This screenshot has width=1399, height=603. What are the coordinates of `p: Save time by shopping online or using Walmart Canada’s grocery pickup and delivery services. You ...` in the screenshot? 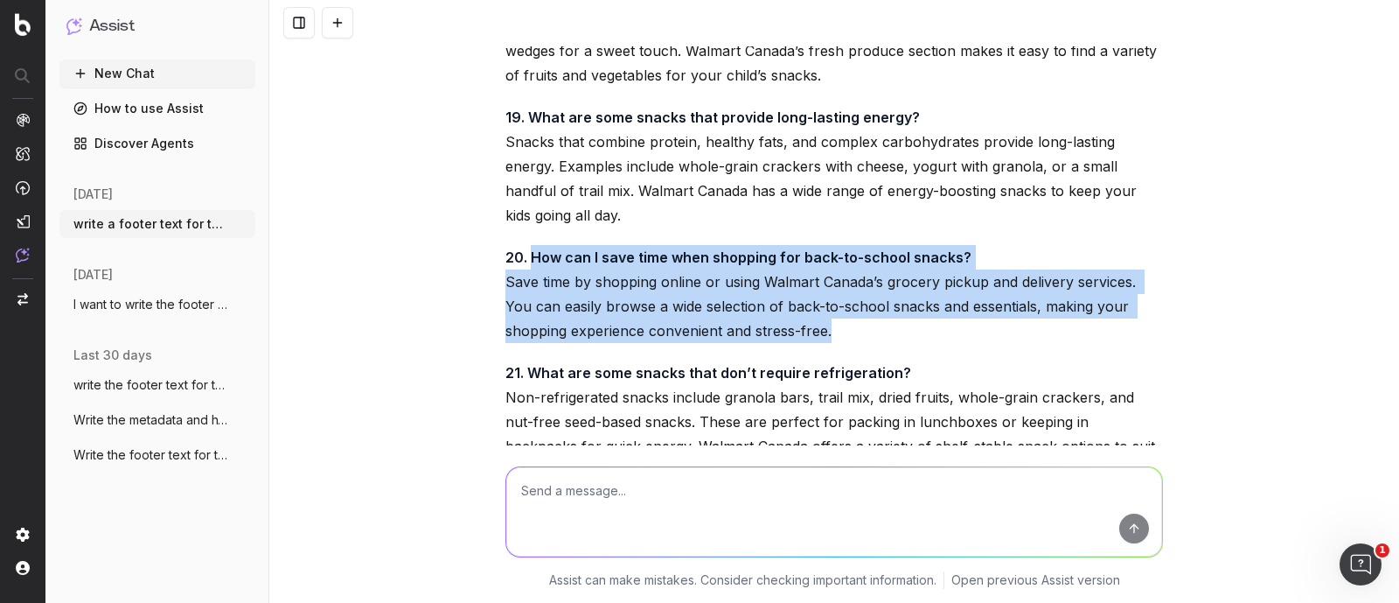 It's located at (834, 294).